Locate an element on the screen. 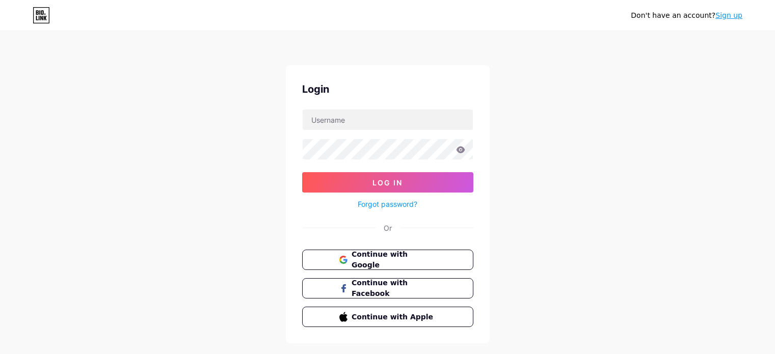  div: Login is located at coordinates (388, 89).